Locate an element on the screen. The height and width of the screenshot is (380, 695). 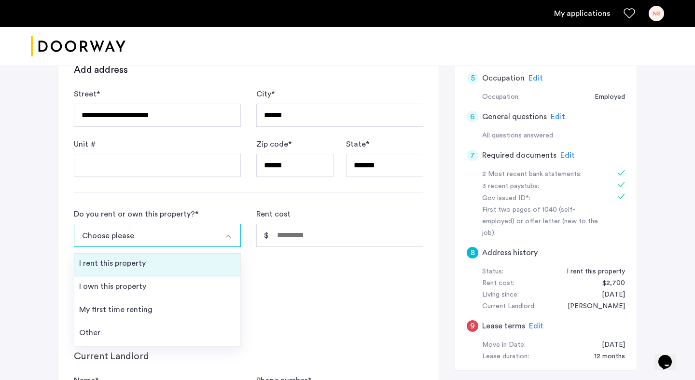
img: arrow is located at coordinates (228, 236).